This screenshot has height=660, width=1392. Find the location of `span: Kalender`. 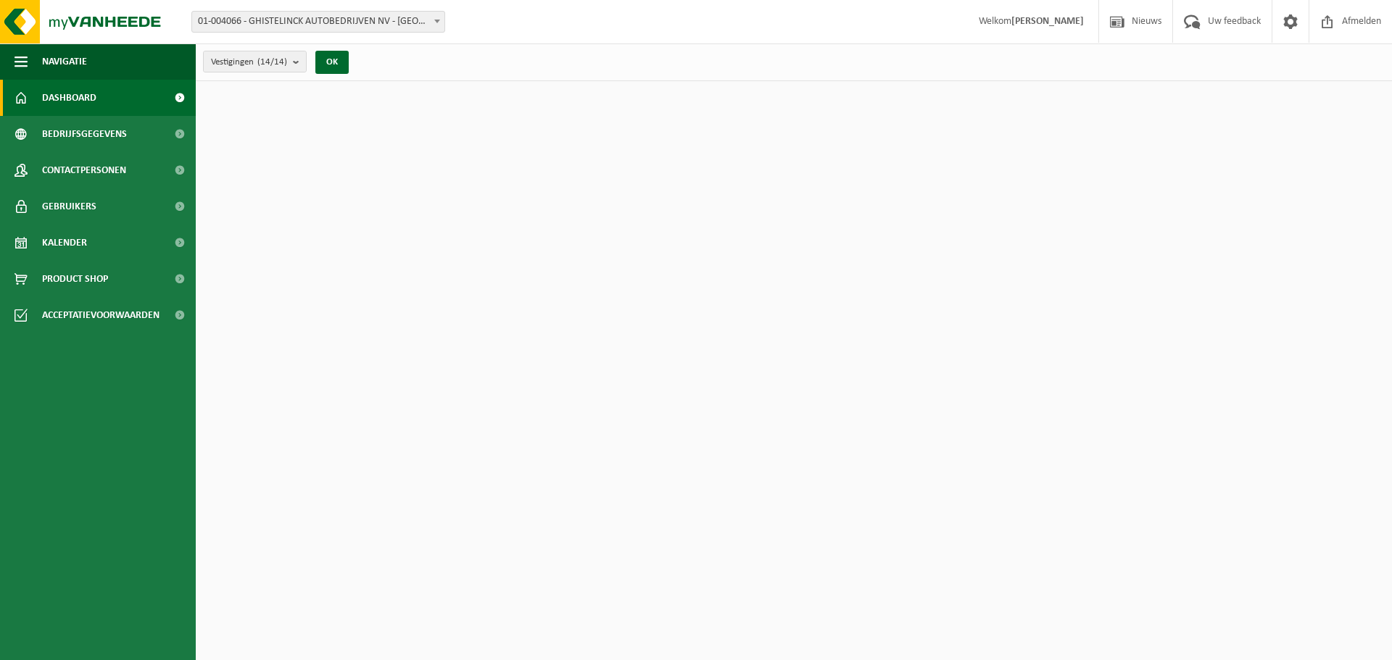

span: Kalender is located at coordinates (65, 243).